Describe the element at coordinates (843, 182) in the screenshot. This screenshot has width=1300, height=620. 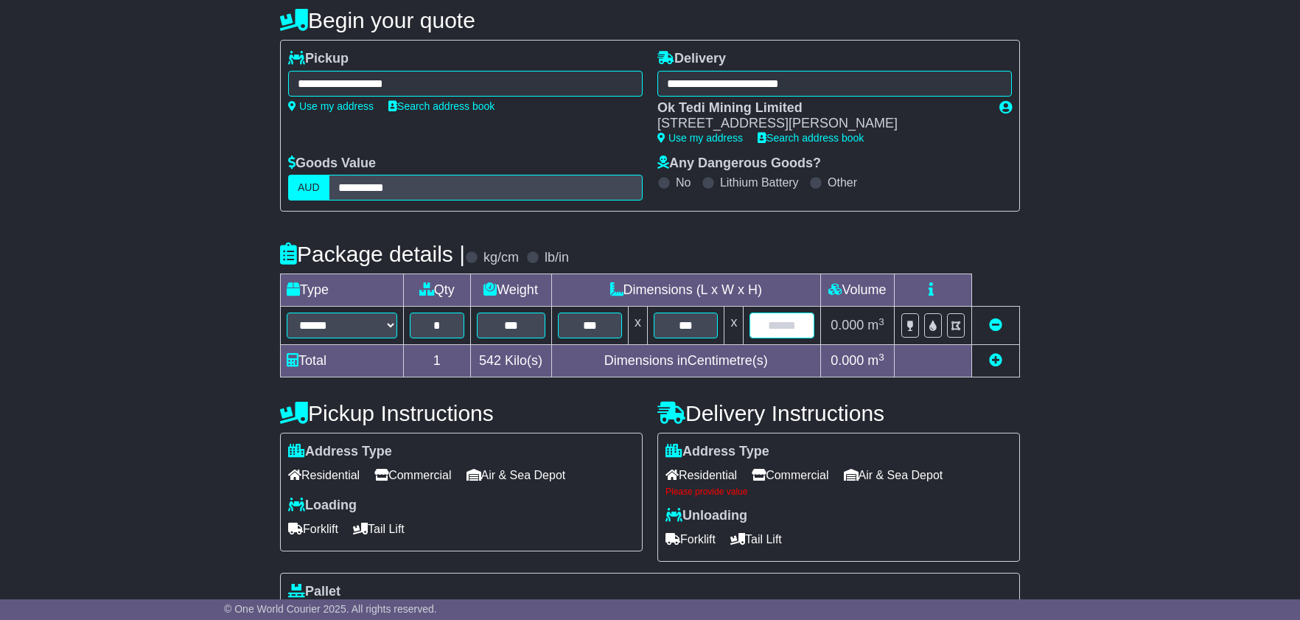
I see `label: Other` at that location.